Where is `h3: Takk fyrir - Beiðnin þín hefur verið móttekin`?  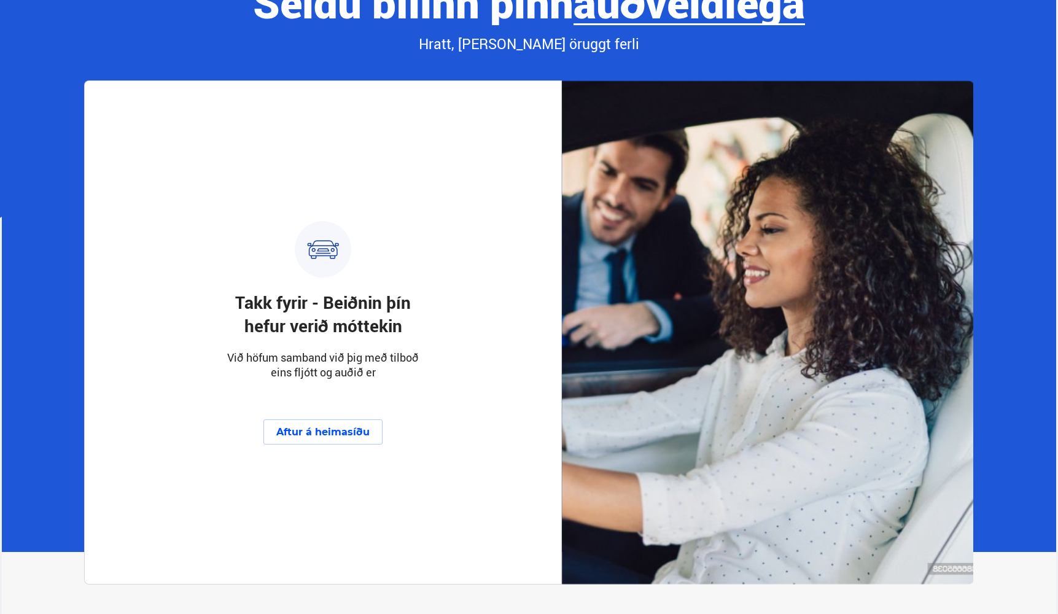 h3: Takk fyrir - Beiðnin þín hefur verið móttekin is located at coordinates (323, 314).